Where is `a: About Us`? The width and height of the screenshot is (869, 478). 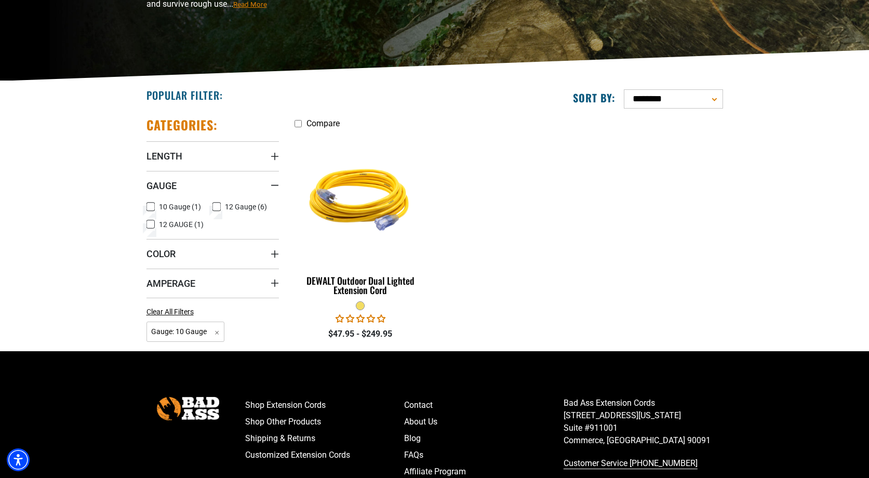 a: About Us is located at coordinates (484, 422).